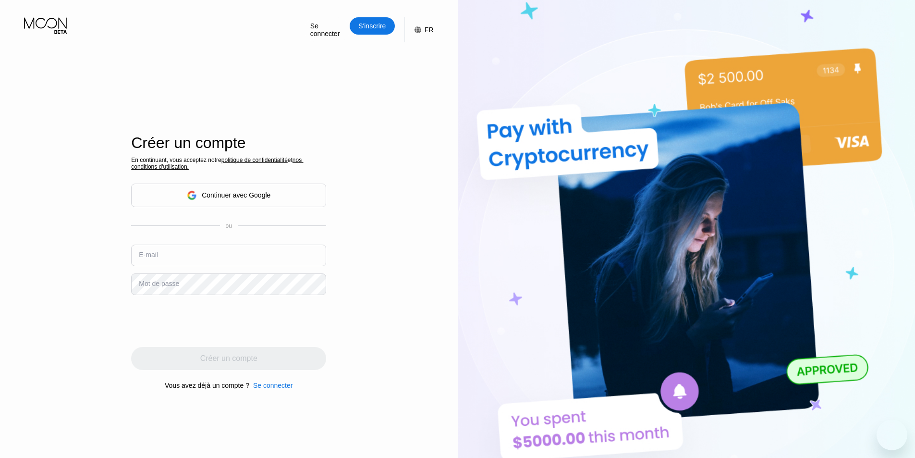 This screenshot has width=915, height=458. Describe the element at coordinates (290, 160) in the screenshot. I see `font: et` at that location.